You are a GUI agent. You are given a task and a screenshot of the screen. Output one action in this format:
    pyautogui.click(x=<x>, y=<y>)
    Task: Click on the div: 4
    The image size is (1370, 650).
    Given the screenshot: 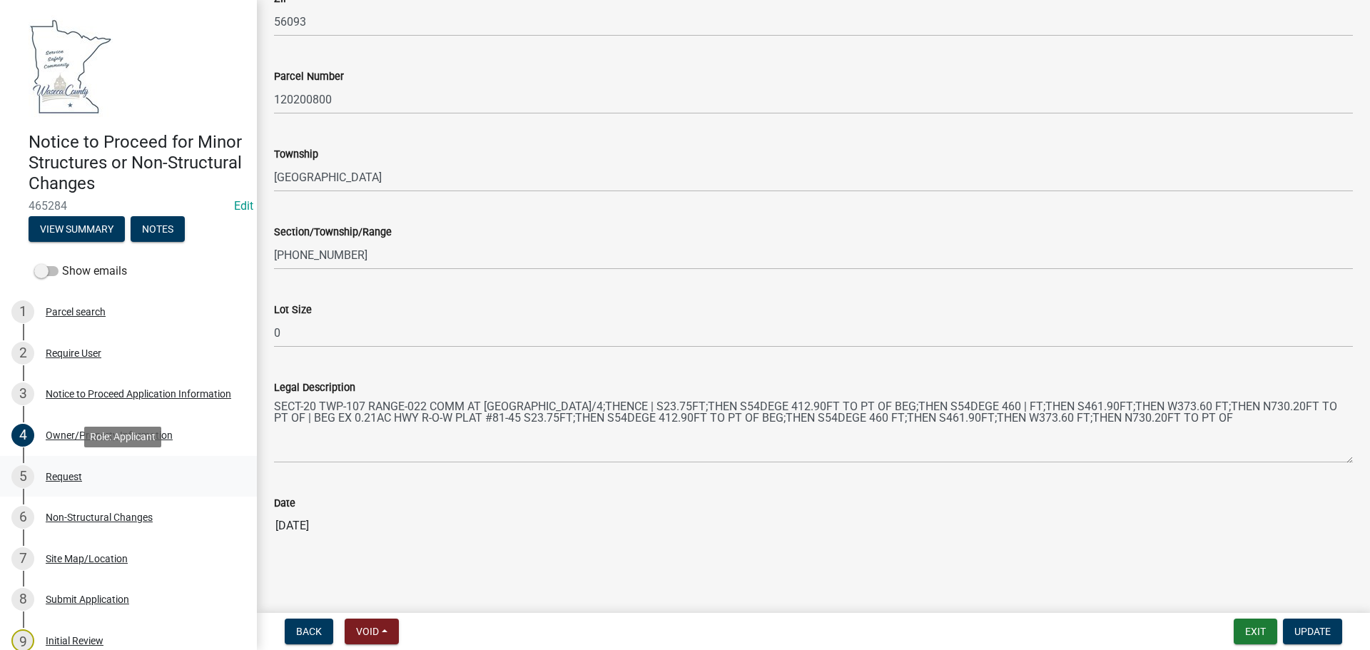 What is the action you would take?
    pyautogui.click(x=23, y=435)
    